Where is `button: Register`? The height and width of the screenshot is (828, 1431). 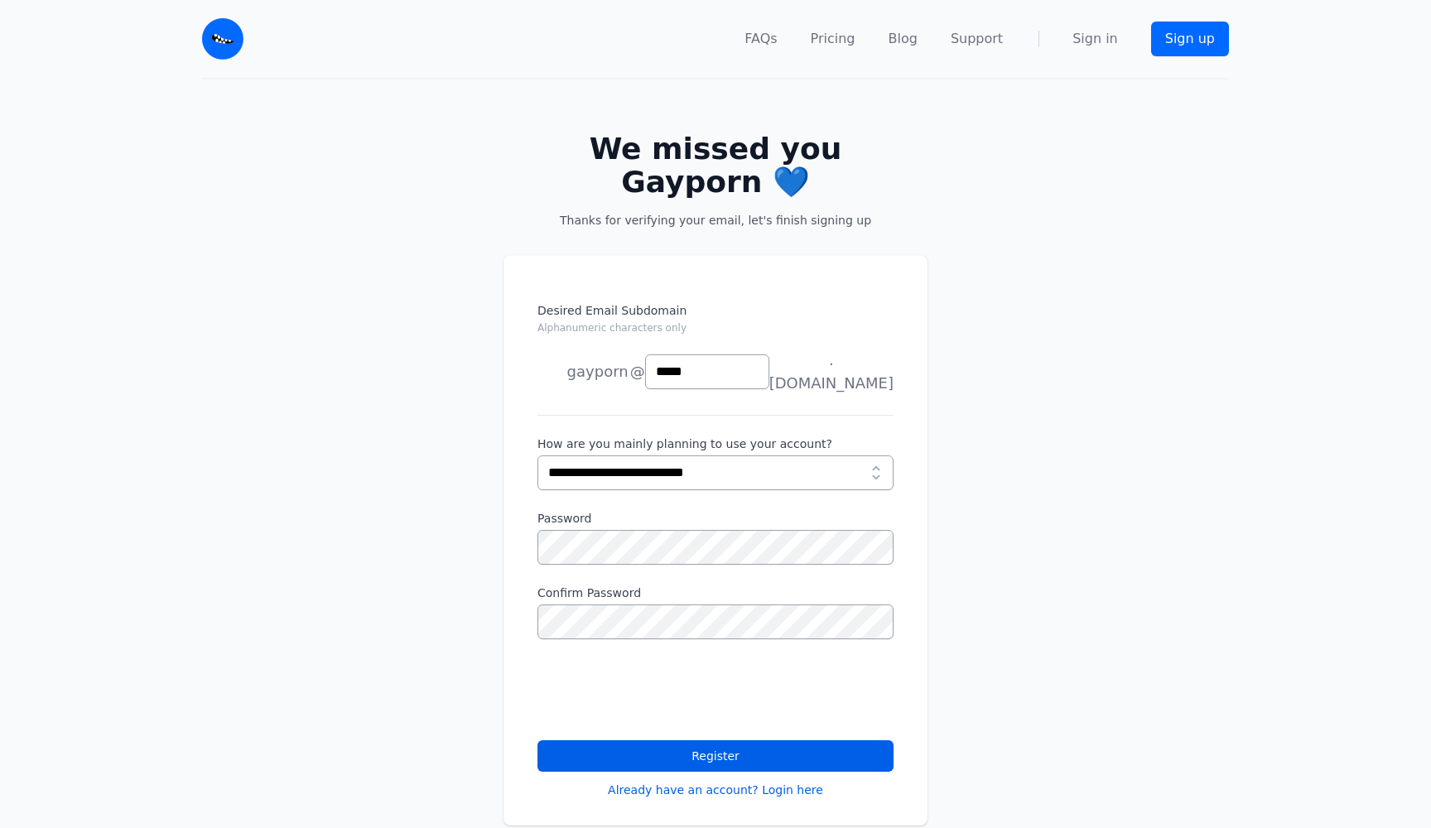 button: Register is located at coordinates (715, 756).